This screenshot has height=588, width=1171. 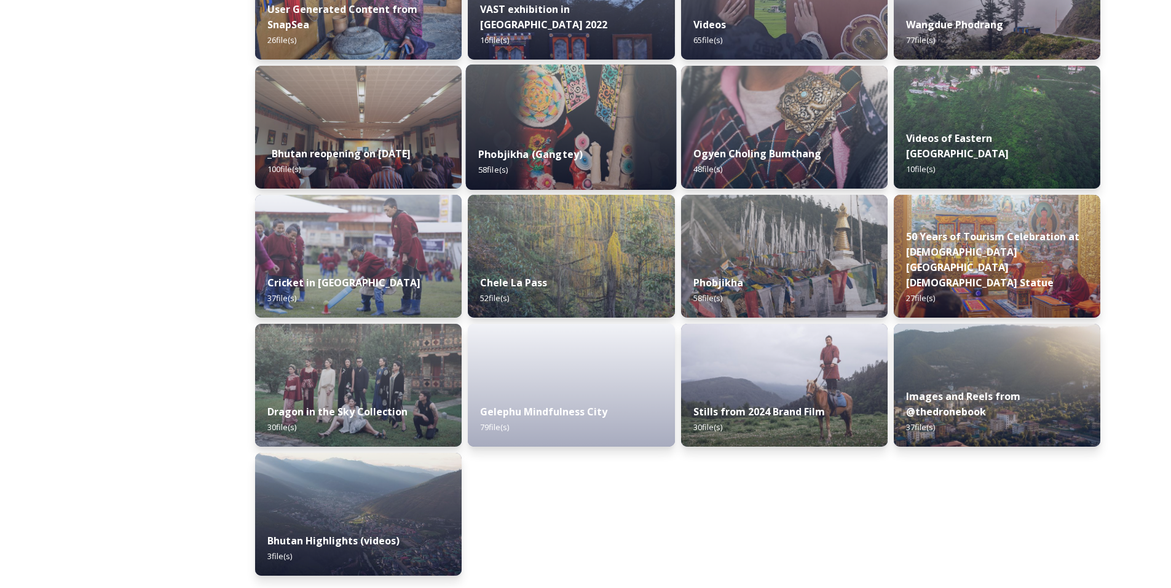 What do you see at coordinates (513, 283) in the screenshot?
I see `strong: Chele La Pass` at bounding box center [513, 283].